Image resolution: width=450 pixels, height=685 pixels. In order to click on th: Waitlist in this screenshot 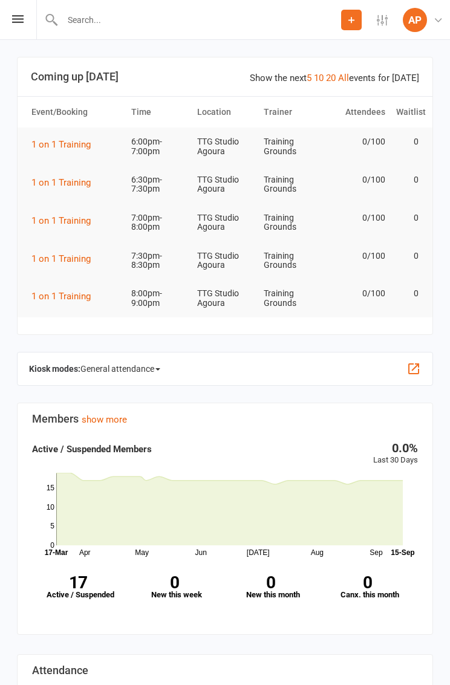, I will do `click(407, 112)`.